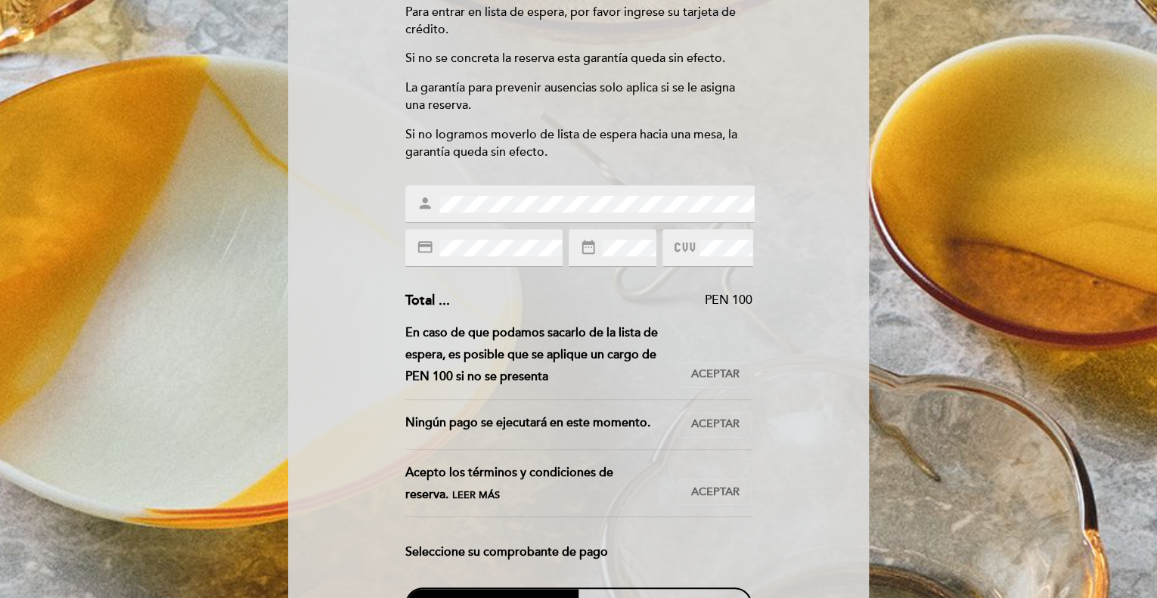 Image resolution: width=1157 pixels, height=598 pixels. What do you see at coordinates (579, 21) in the screenshot?
I see `p: Para entrar en lista de espera, por favor ingrese su tarjeta de crédito.` at bounding box center [579, 21].